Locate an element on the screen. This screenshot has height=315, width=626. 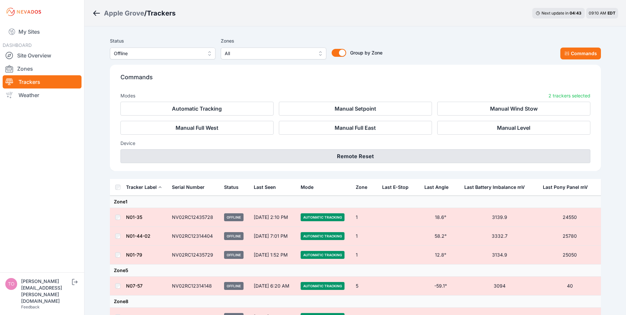
button: Remote Reset is located at coordinates (355, 156).